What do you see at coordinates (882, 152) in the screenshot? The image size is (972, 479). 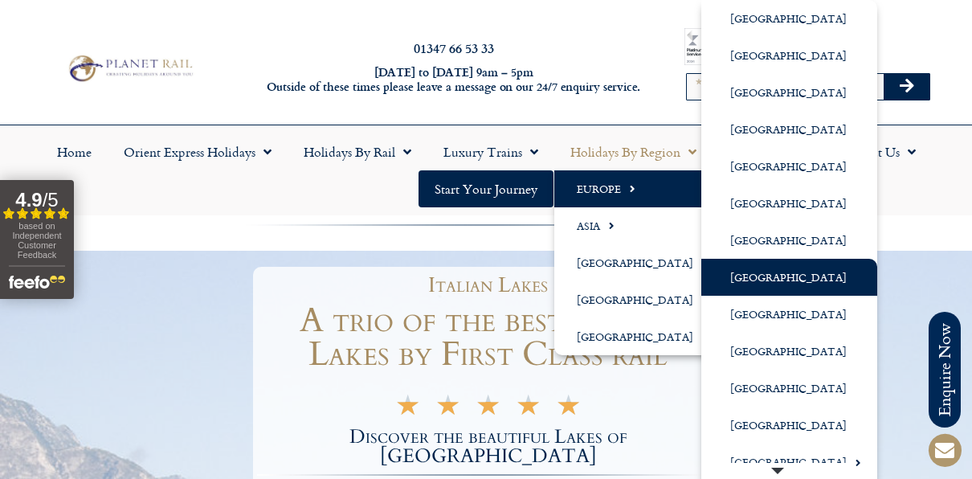 I see `a: About Us` at bounding box center [882, 152].